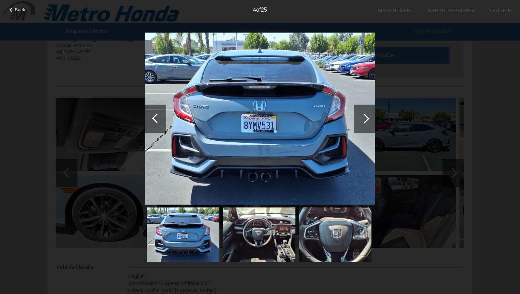  What do you see at coordinates (500, 10) in the screenshot?
I see `a: Trade-In` at bounding box center [500, 10].